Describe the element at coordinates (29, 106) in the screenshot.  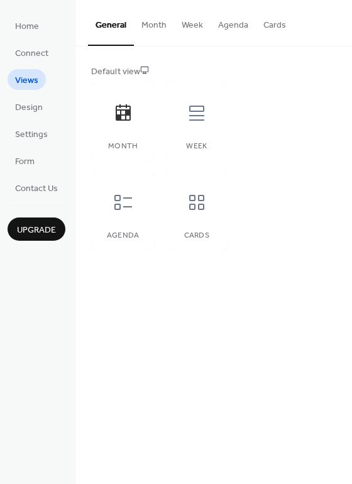
I see `a: Design` at that location.